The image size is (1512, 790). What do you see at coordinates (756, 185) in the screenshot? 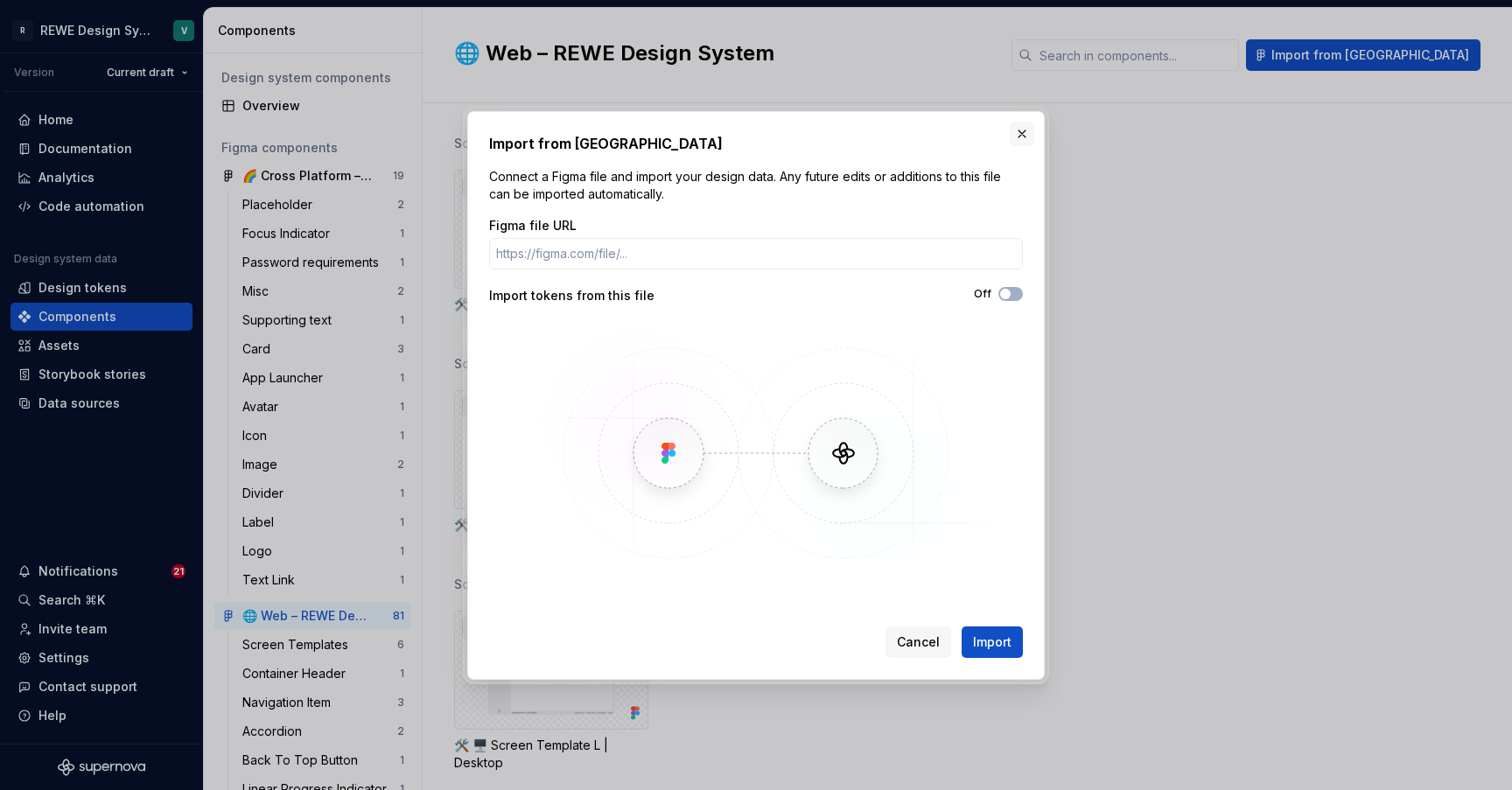
I see `p: Connect a Figma file and import your design data. Any future edits or additions to this file can ...` at bounding box center [756, 185].